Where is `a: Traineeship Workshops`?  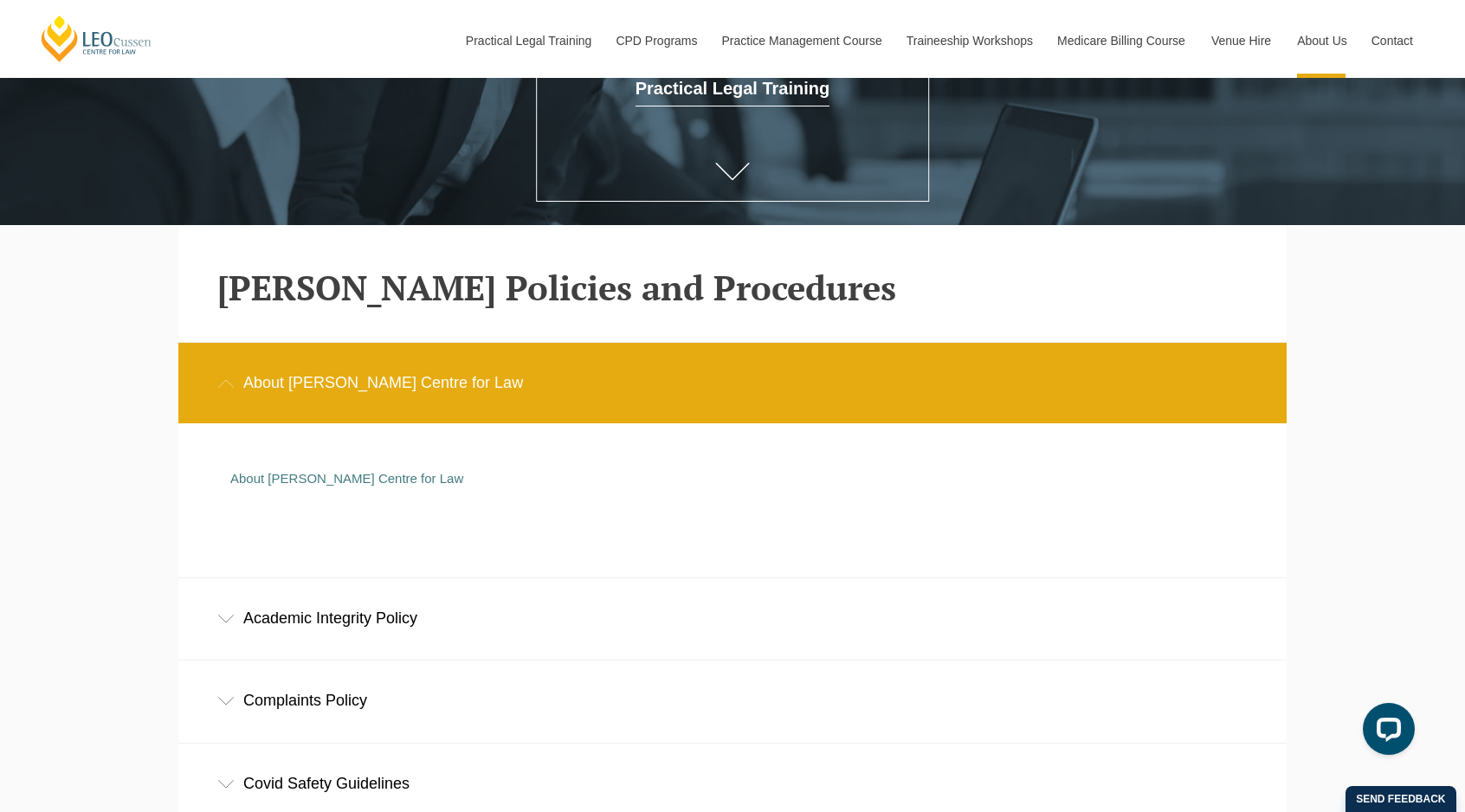
a: Traineeship Workshops is located at coordinates (969, 40).